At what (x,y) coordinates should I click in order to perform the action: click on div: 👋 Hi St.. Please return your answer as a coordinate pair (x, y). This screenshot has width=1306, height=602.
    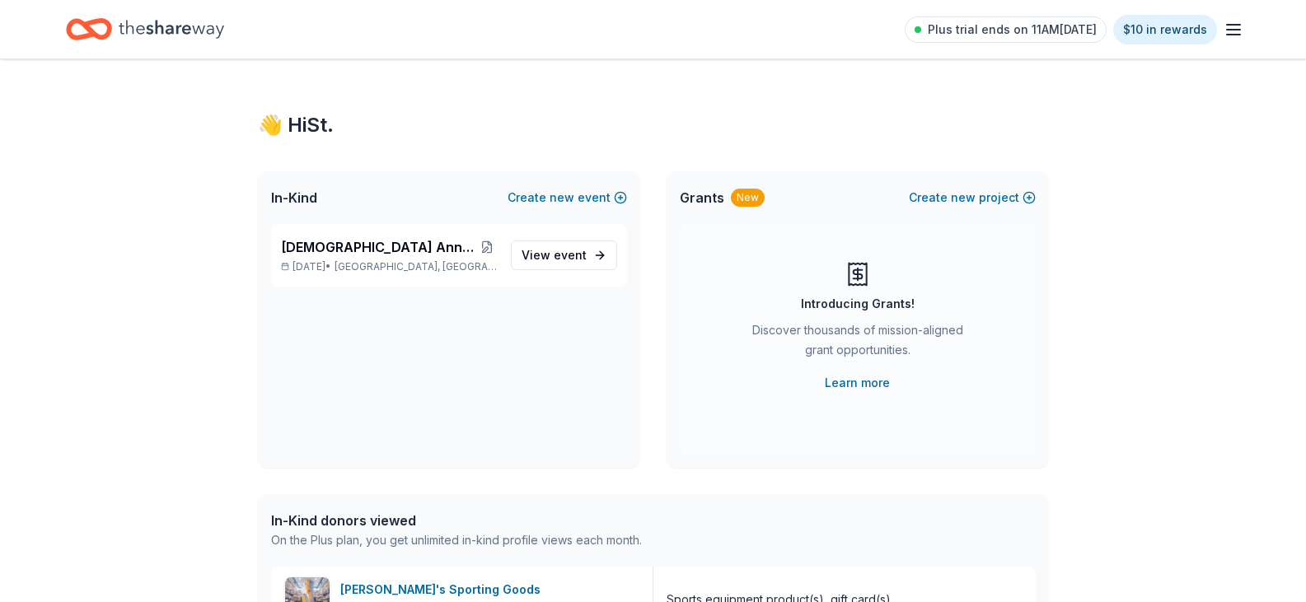
    Looking at the image, I should click on (654, 125).